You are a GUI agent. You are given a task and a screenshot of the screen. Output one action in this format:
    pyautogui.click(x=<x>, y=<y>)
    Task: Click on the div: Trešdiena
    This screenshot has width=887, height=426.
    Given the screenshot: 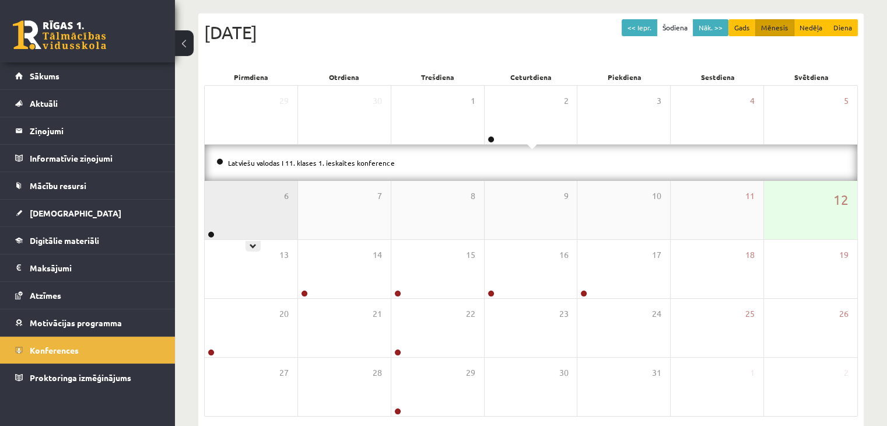 What is the action you would take?
    pyautogui.click(x=437, y=77)
    